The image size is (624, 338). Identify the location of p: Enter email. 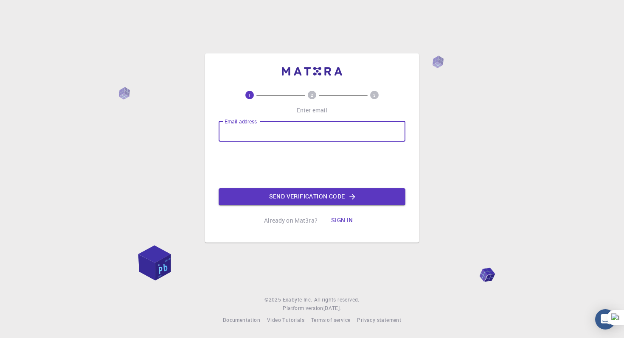
(312, 110).